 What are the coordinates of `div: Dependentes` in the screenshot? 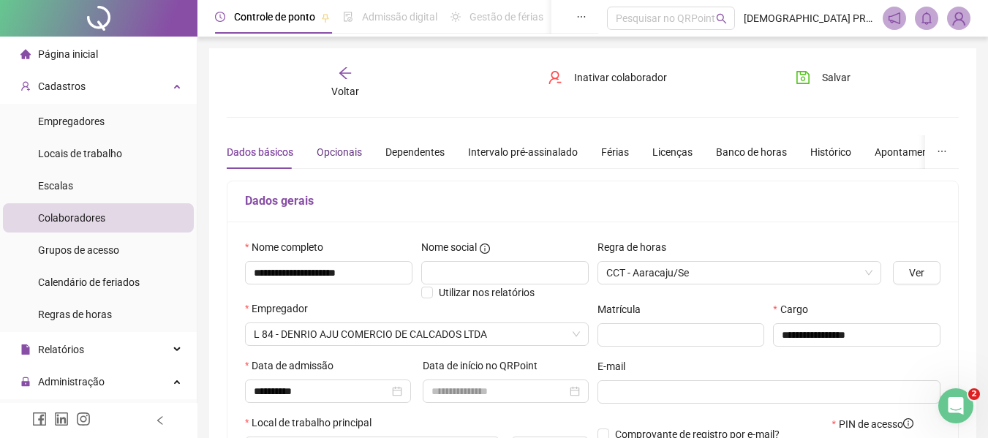 It's located at (414, 152).